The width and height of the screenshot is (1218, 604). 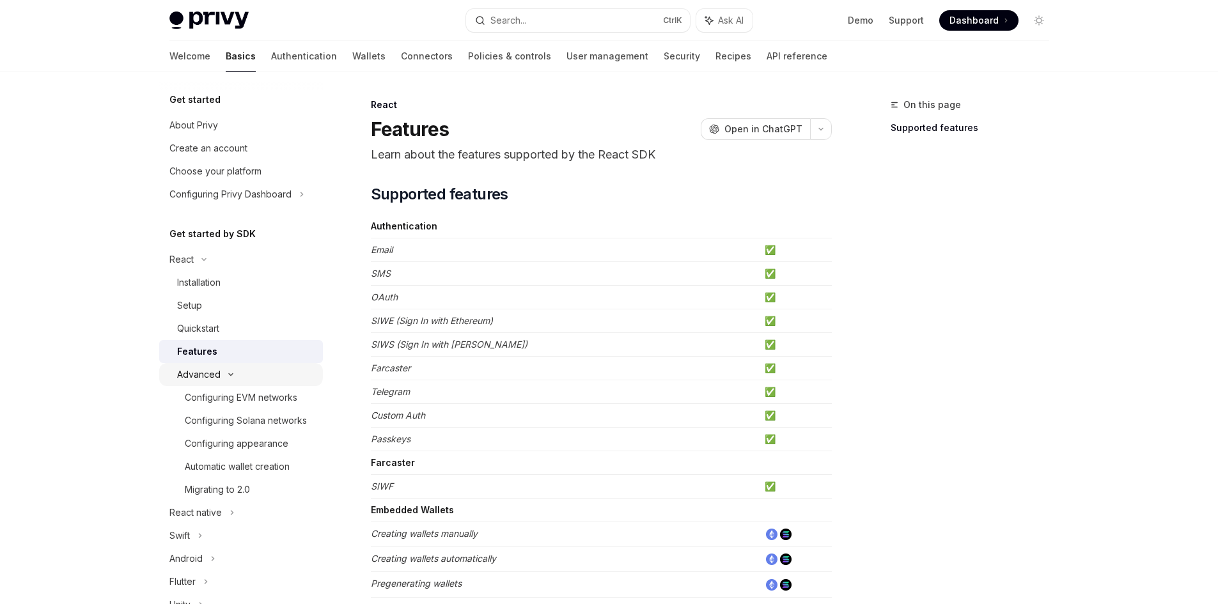 What do you see at coordinates (241, 467) in the screenshot?
I see `a: Automatic wallet creation` at bounding box center [241, 467].